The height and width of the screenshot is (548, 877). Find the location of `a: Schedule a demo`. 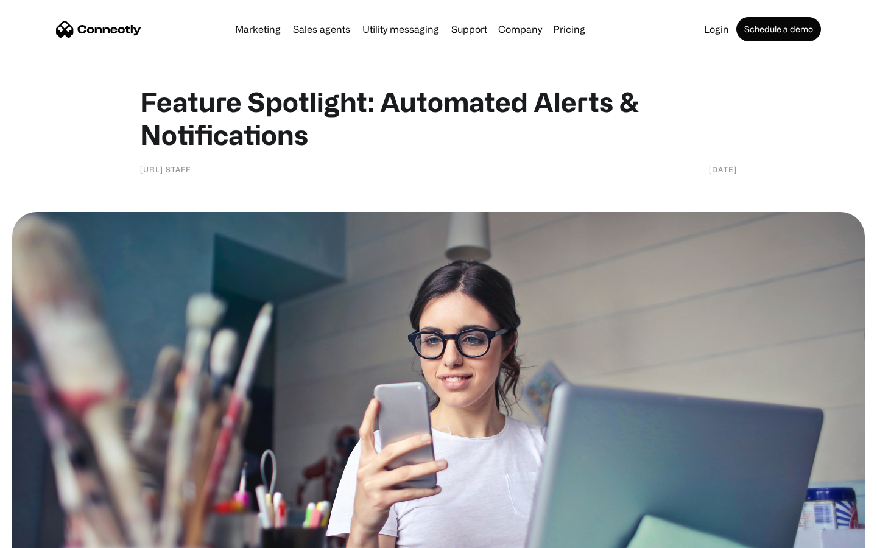

a: Schedule a demo is located at coordinates (779, 29).